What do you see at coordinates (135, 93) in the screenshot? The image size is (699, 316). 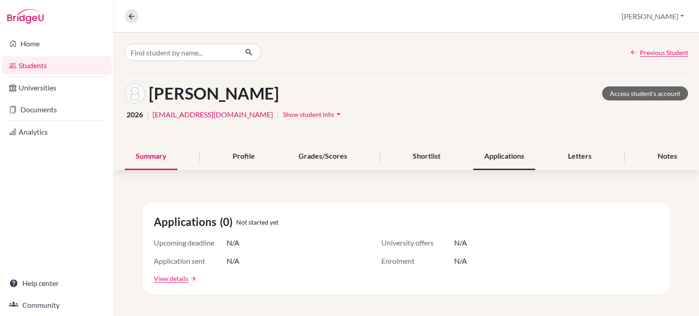 I see `img: Iris Yang's avatar` at bounding box center [135, 93].